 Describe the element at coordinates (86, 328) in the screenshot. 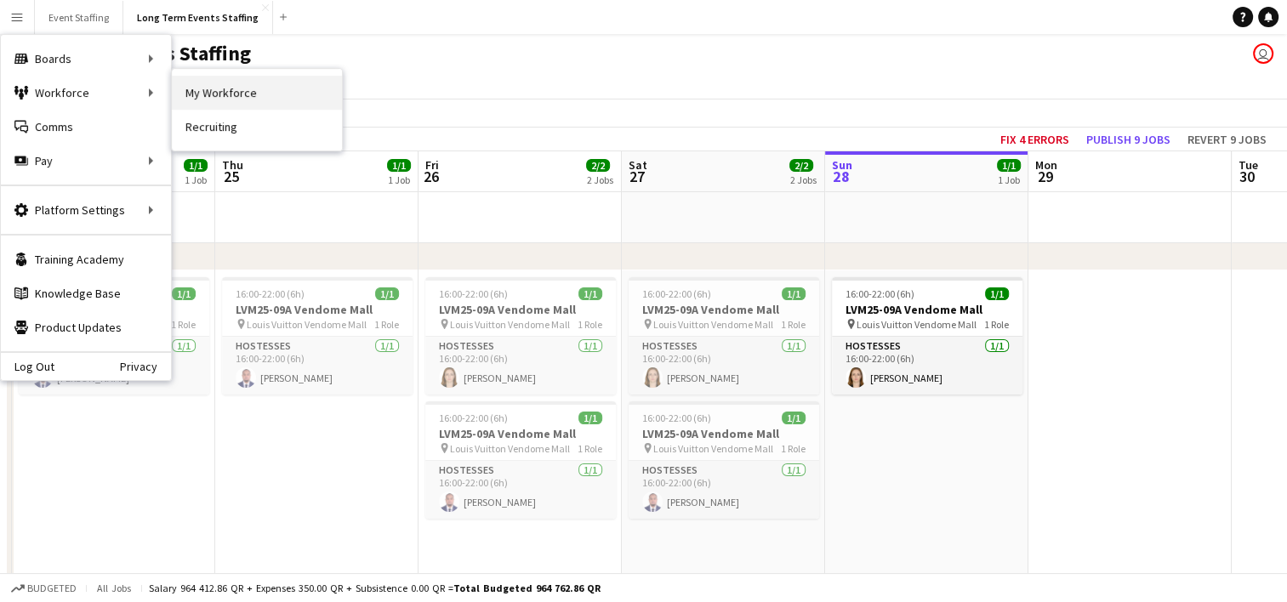

I see `a: Product Updates` at that location.